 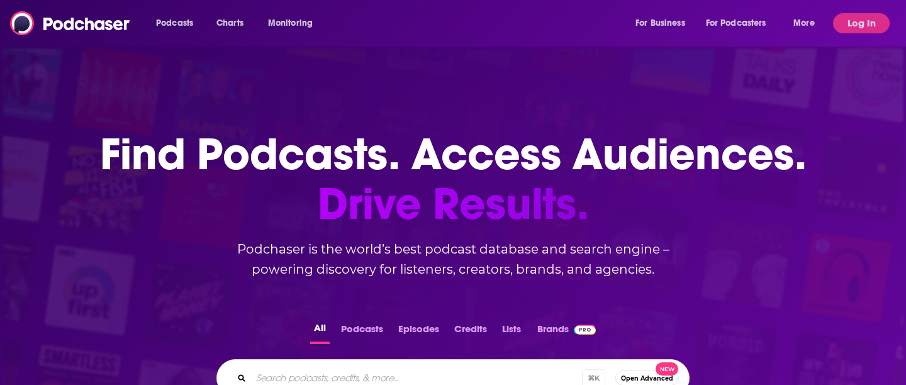 I want to click on button: Credits, so click(x=471, y=332).